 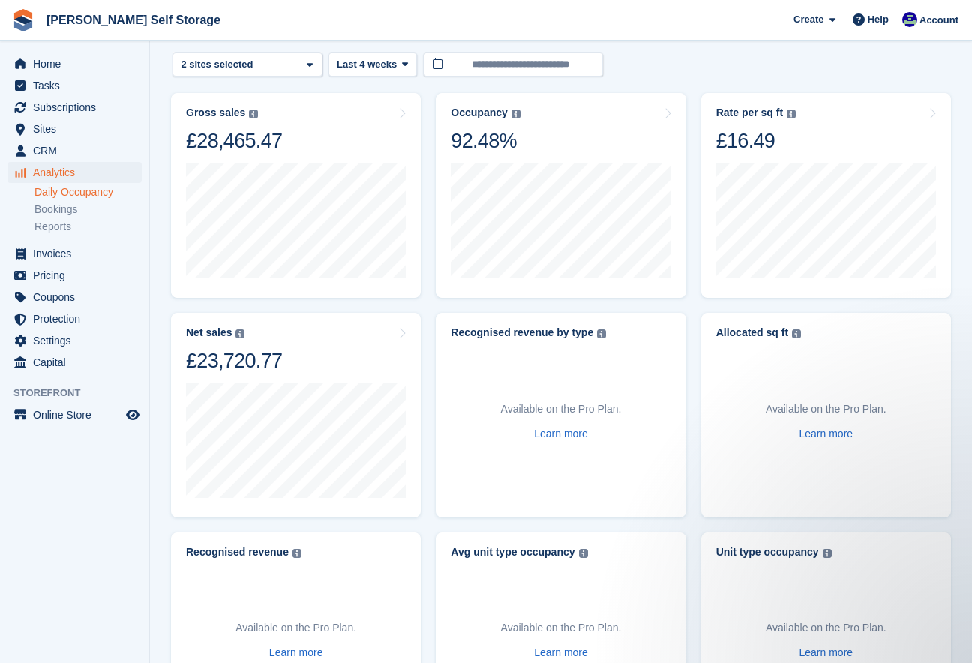 What do you see at coordinates (78, 107) in the screenshot?
I see `span: Subscriptions` at bounding box center [78, 107].